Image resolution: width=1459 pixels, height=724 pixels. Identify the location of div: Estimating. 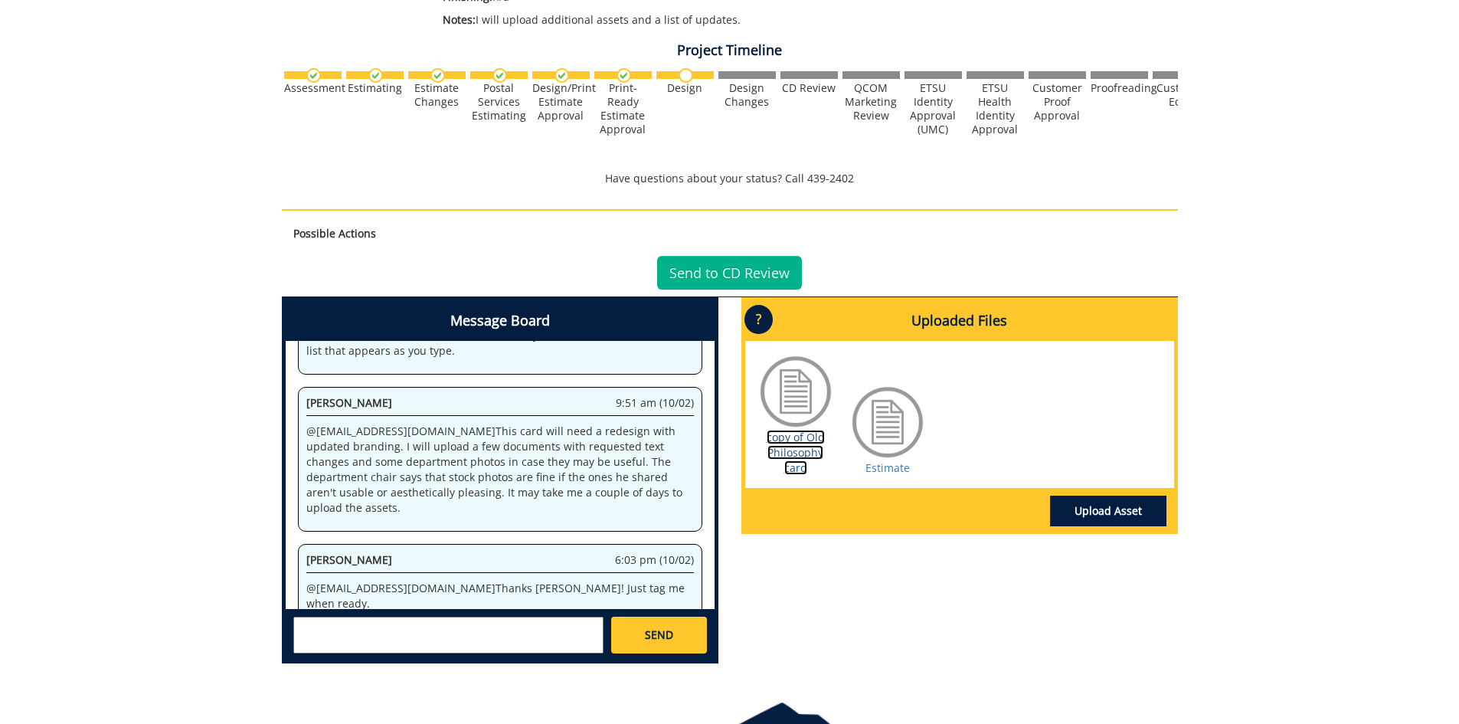
(374, 88).